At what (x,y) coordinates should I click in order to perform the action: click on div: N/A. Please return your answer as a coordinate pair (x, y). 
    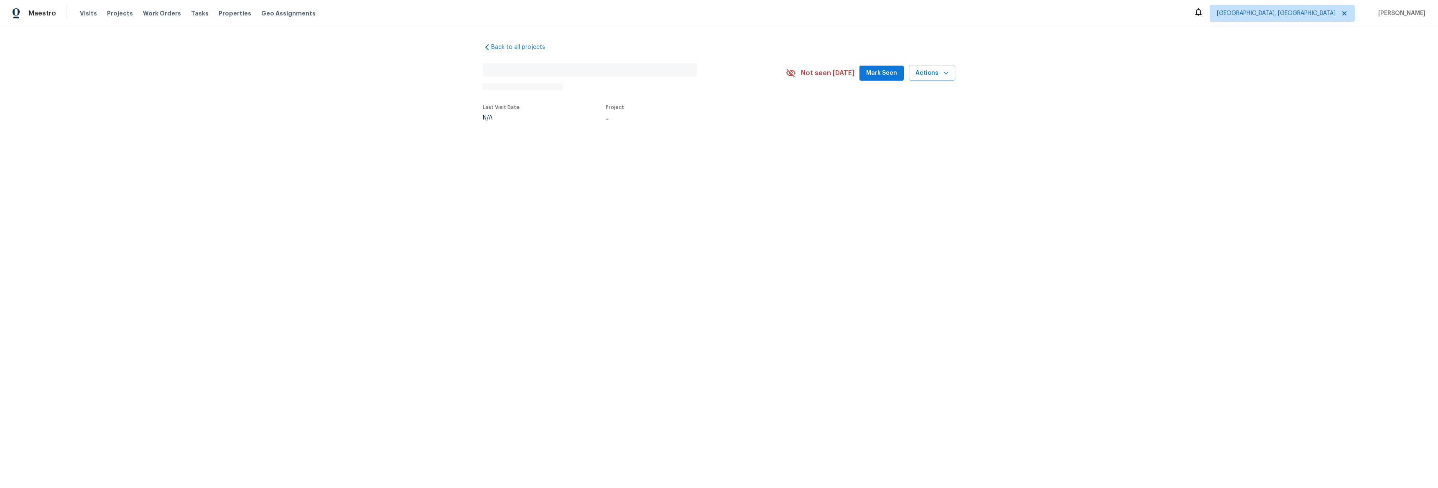
    Looking at the image, I should click on (501, 118).